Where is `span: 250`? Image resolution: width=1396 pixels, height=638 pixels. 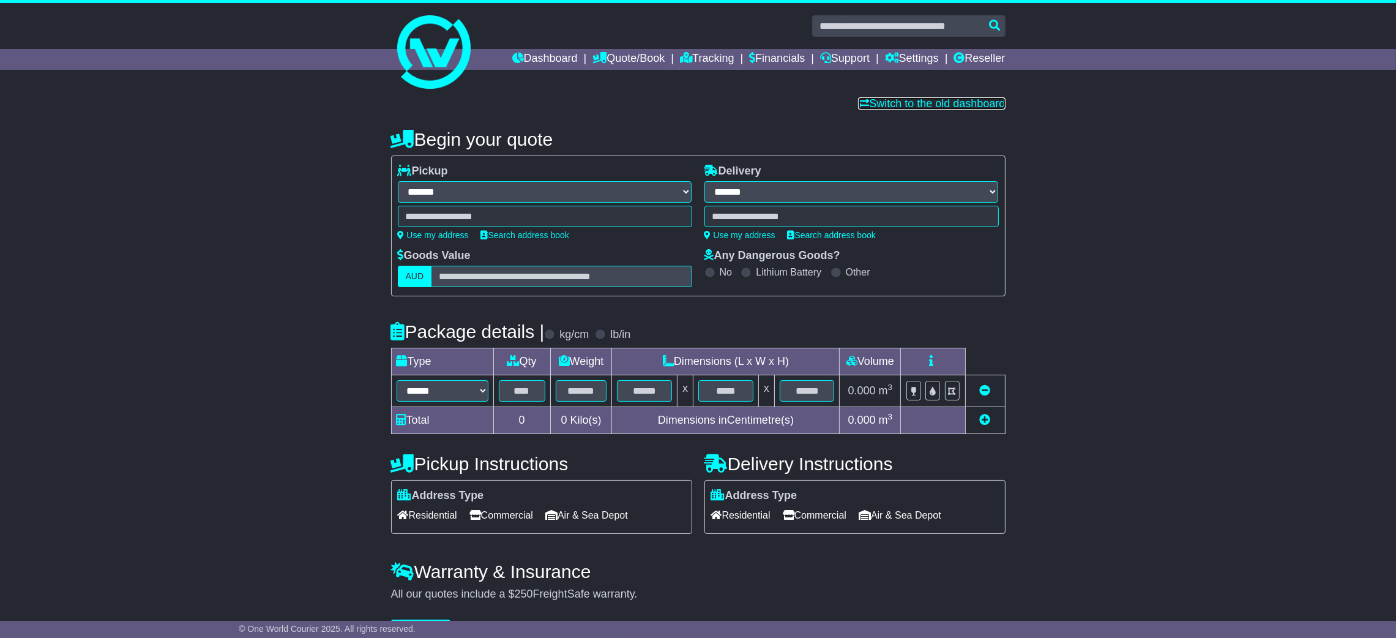 span: 250 is located at coordinates (524, 594).